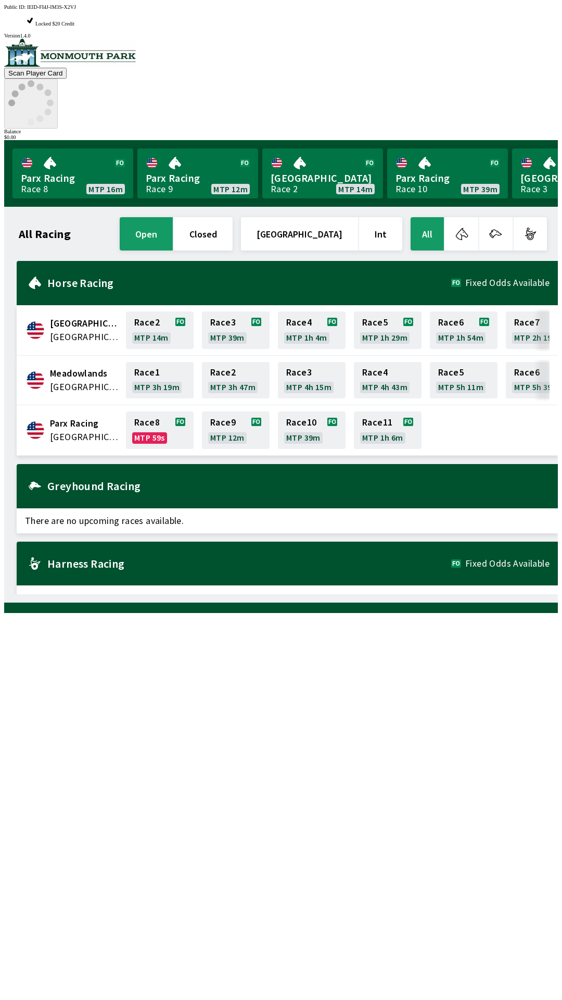 This screenshot has width=562, height=1000. I want to click on a: Race8MTP 59s, so click(160, 430).